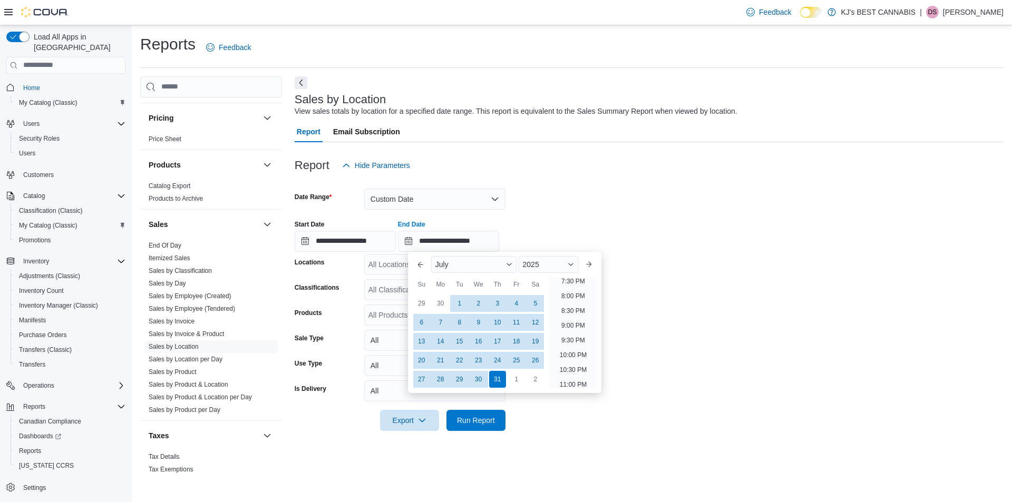  Describe the element at coordinates (34, 488) in the screenshot. I see `a: Settings` at that location.